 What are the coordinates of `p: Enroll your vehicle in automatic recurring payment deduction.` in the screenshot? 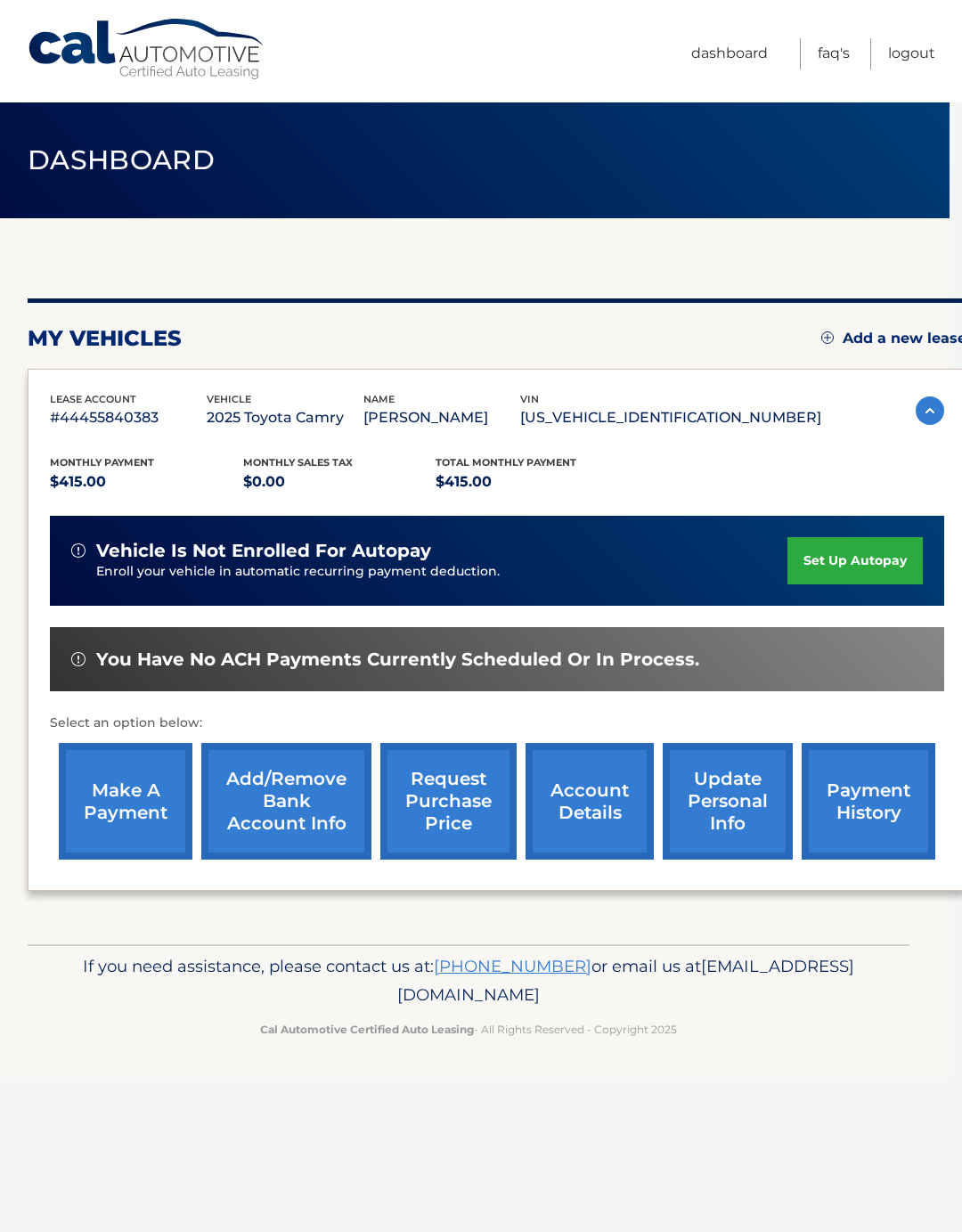 It's located at (442, 572).